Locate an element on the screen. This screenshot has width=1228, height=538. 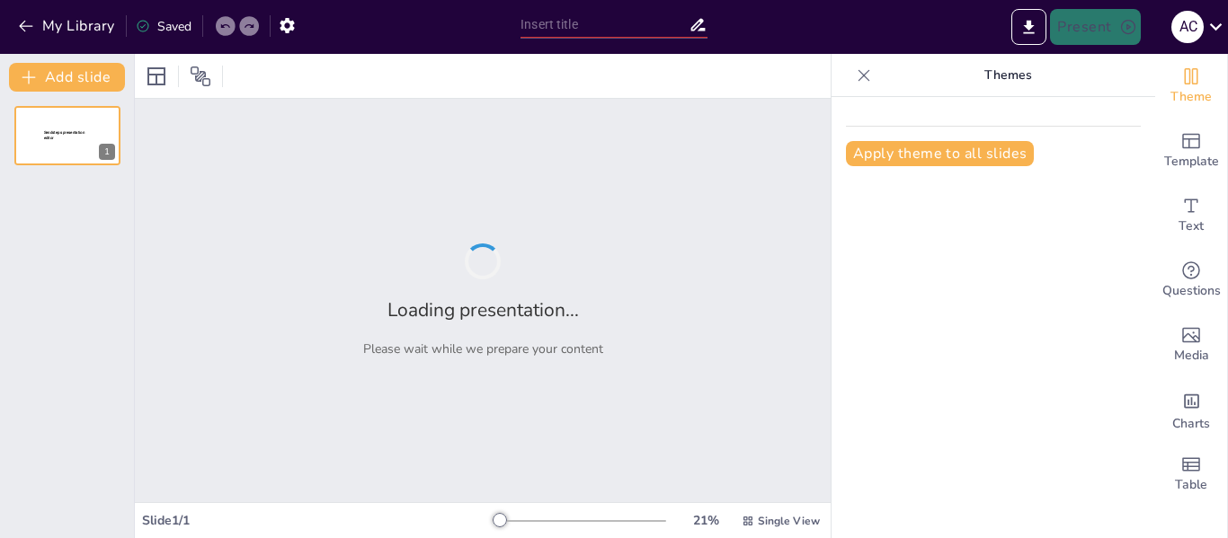
div: 21 % is located at coordinates (706, 520).